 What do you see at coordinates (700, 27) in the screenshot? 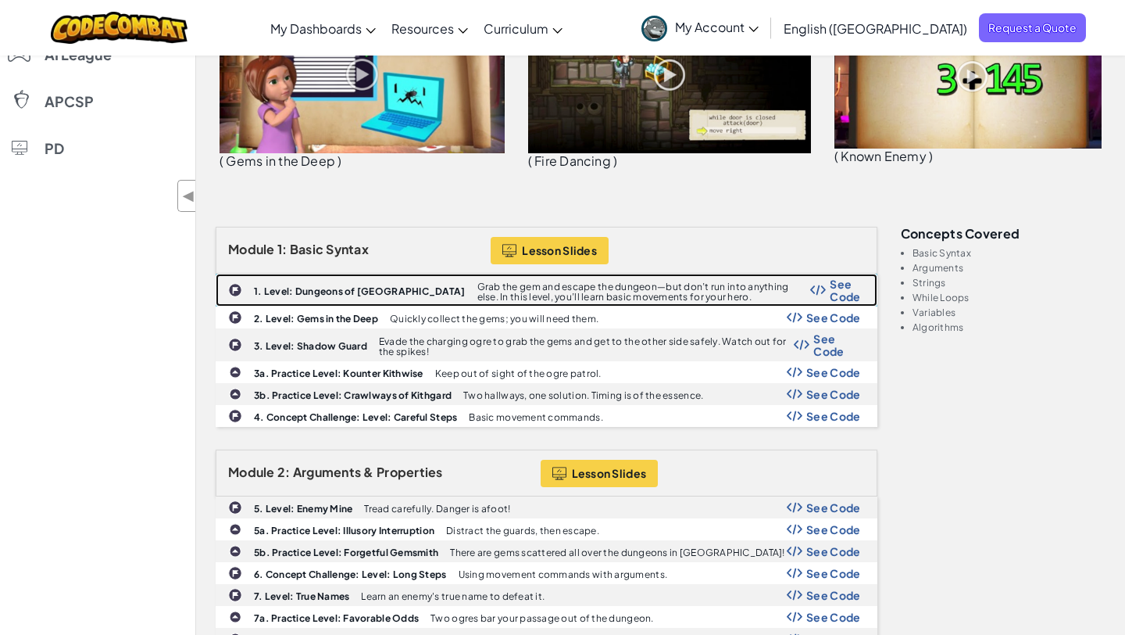
I see `a: My Account` at bounding box center [700, 27].